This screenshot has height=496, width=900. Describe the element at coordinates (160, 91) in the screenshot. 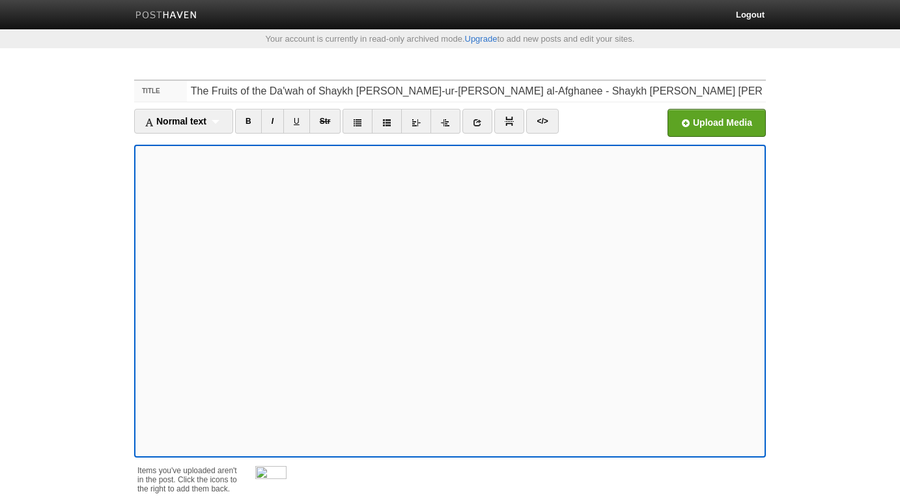

I see `label: Title` at that location.